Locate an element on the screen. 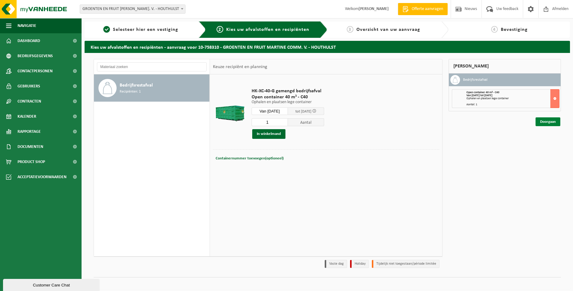 The image size is (573, 291). p: Ophalen en plaatsen lege container is located at coordinates (288, 102).